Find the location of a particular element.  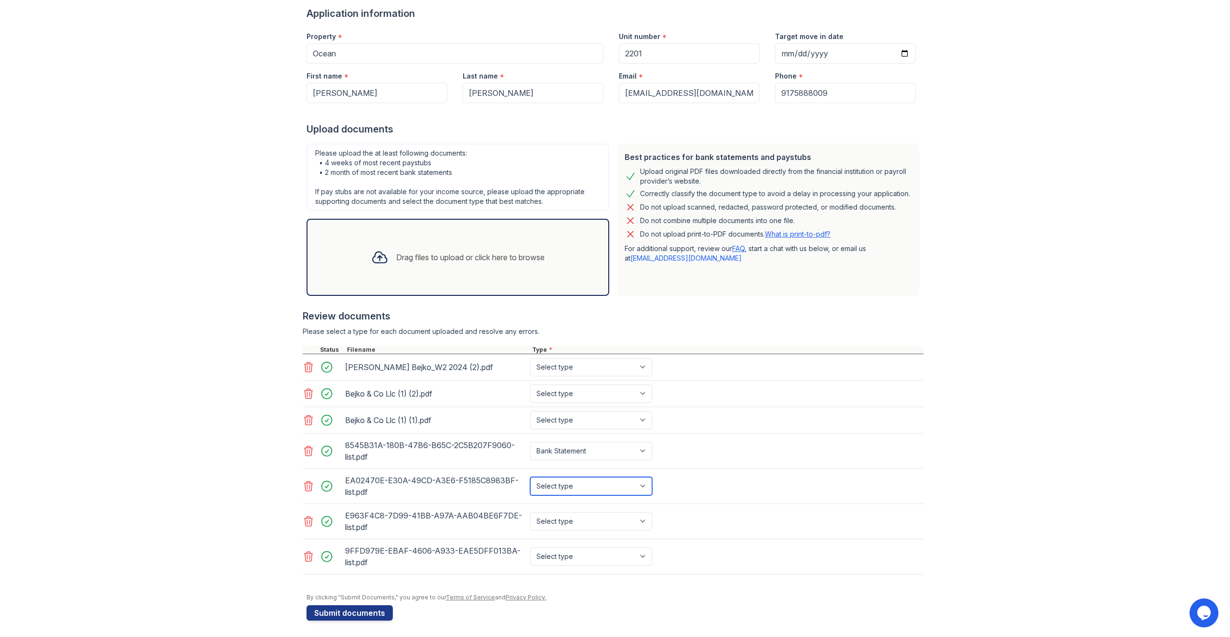

a: Privacy Policy. is located at coordinates (526, 597).